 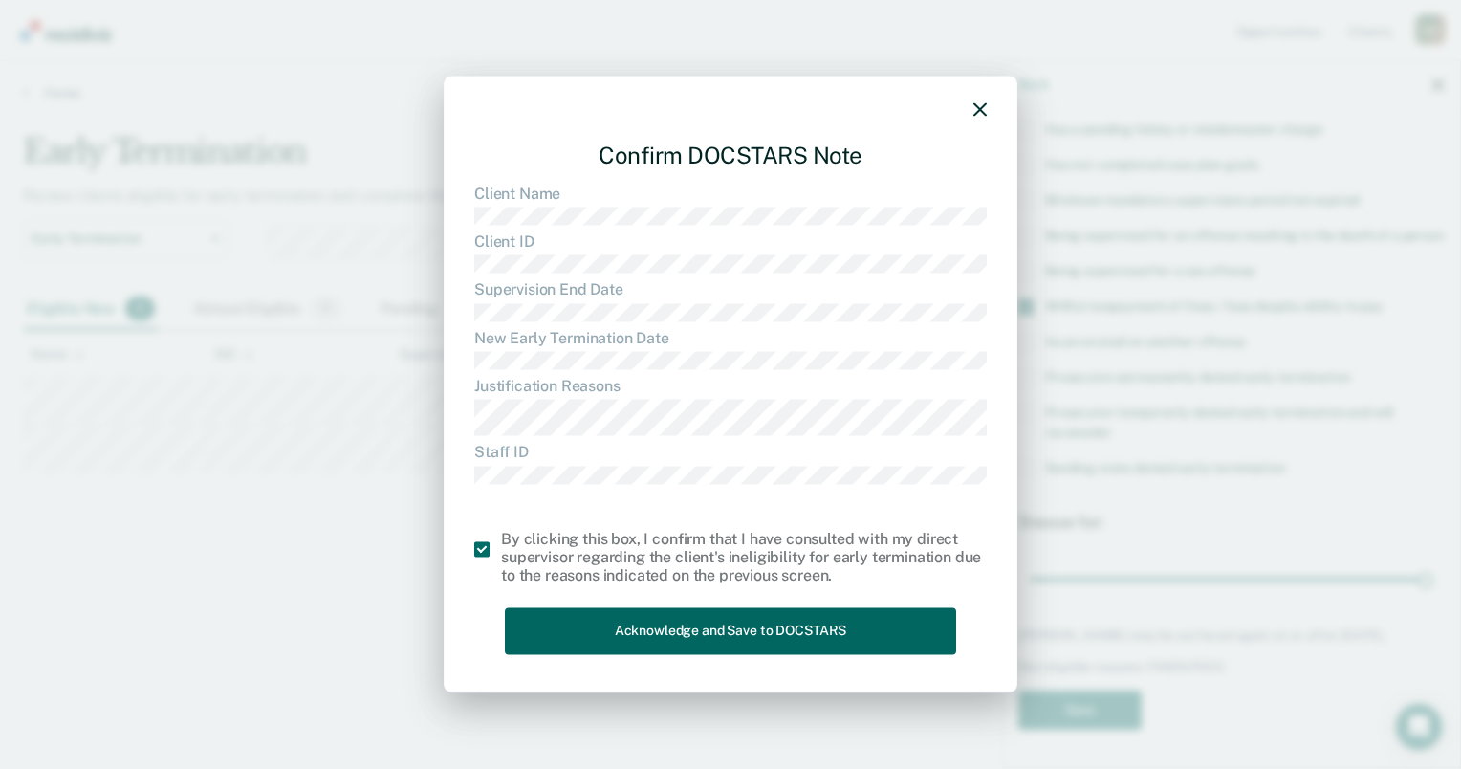 I want to click on dt: Staff ID, so click(x=730, y=452).